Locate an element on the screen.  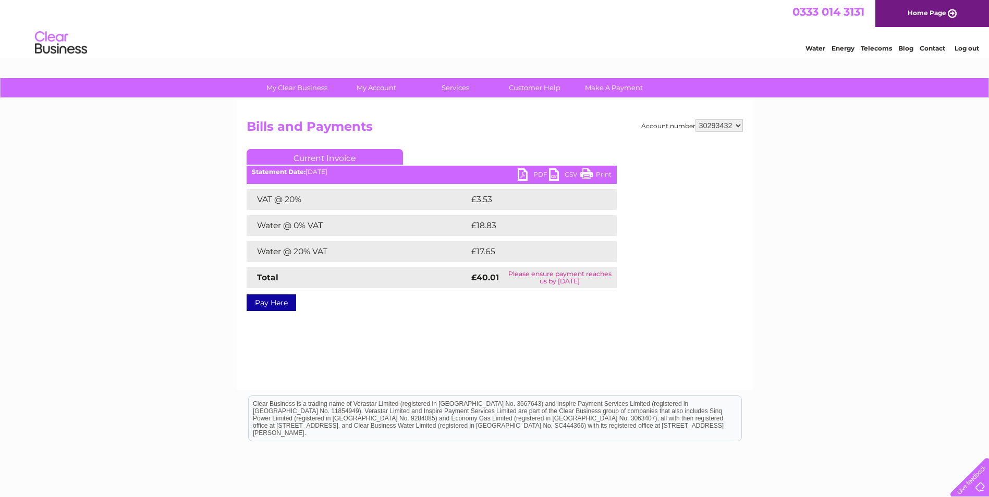
a: Customer Help is located at coordinates (534, 88).